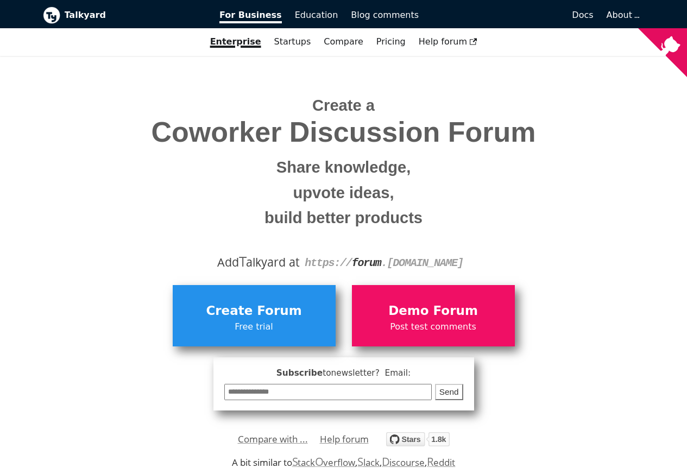 Image resolution: width=687 pixels, height=474 pixels. What do you see at coordinates (250, 16) in the screenshot?
I see `span: For Business` at bounding box center [250, 16].